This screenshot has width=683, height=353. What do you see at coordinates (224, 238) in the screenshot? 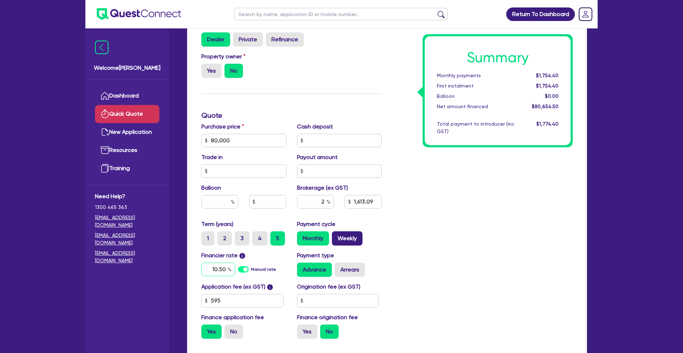
I see `label: 2` at bounding box center [224, 238].